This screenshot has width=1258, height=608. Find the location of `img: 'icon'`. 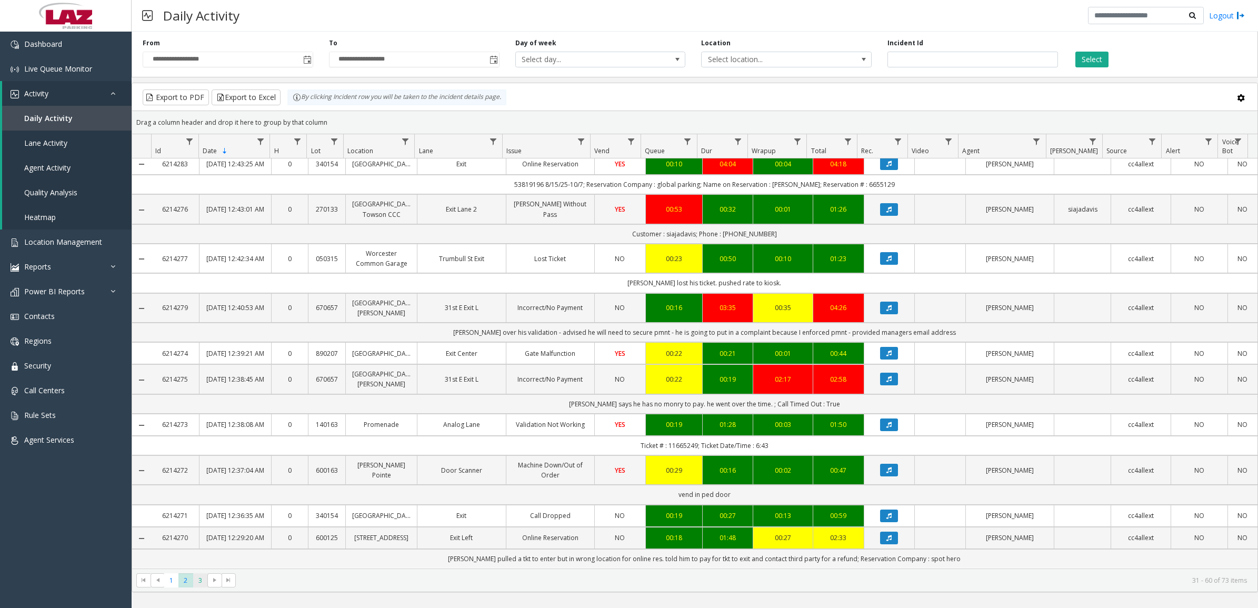

img: 'icon' is located at coordinates (15, 94).